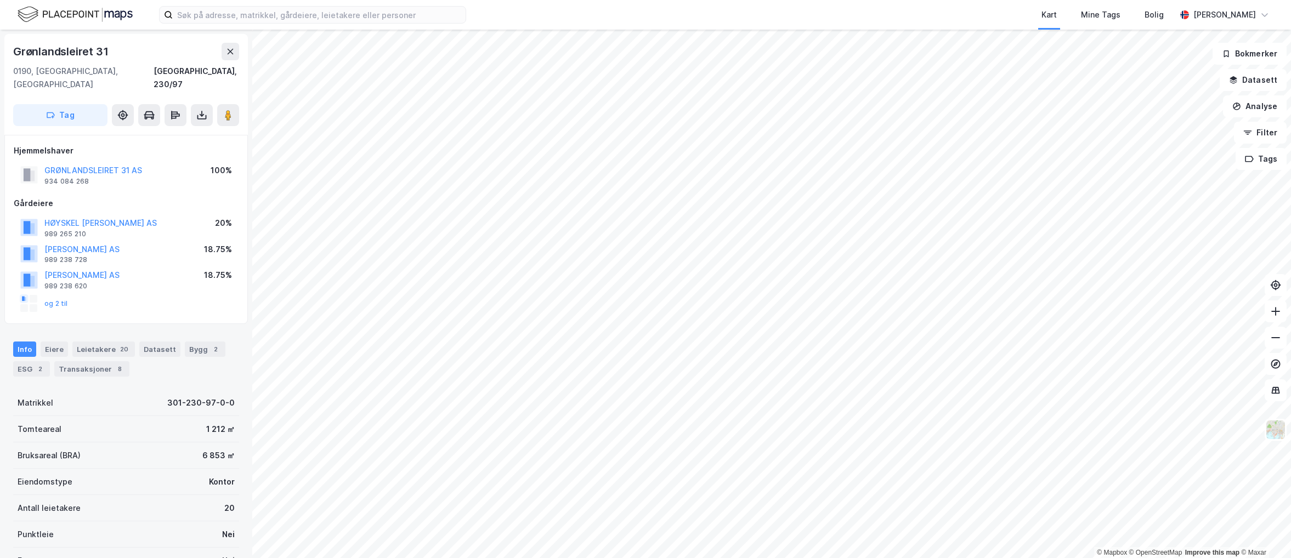 This screenshot has width=1291, height=558. I want to click on div: 934 084 268, so click(66, 182).